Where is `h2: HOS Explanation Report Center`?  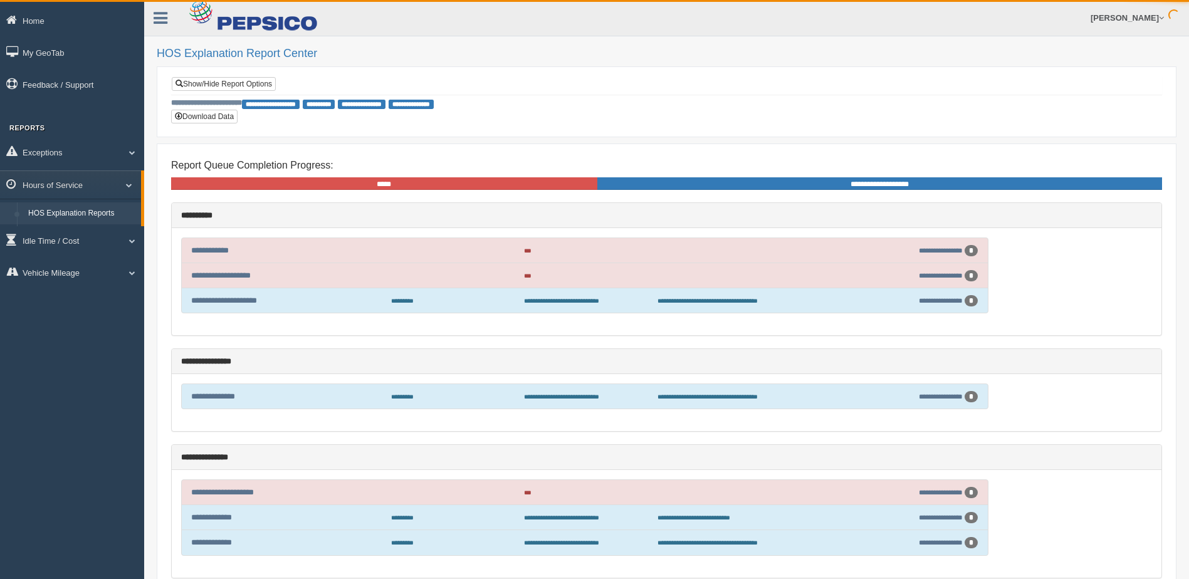
h2: HOS Explanation Report Center is located at coordinates (666, 54).